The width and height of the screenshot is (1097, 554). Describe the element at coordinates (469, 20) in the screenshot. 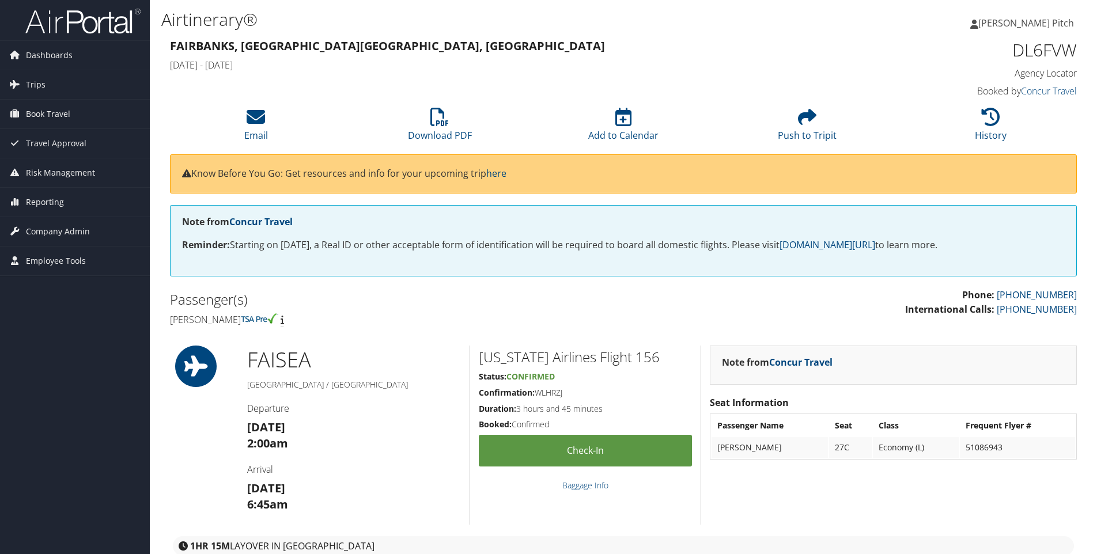

I see `h1: Airtinerary®` at that location.